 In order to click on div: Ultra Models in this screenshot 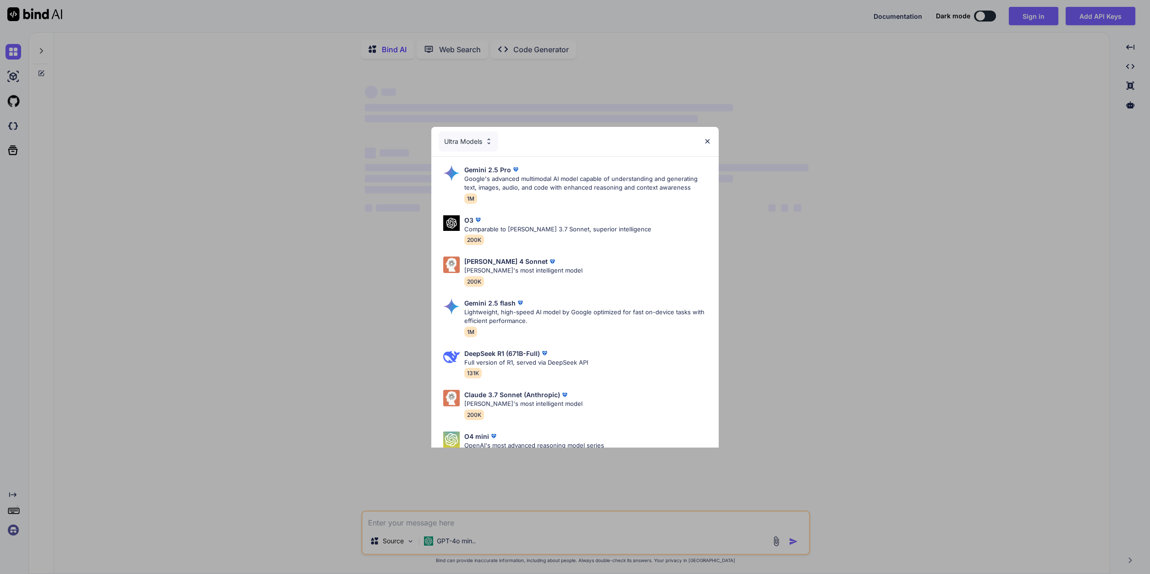, I will do `click(468, 142)`.